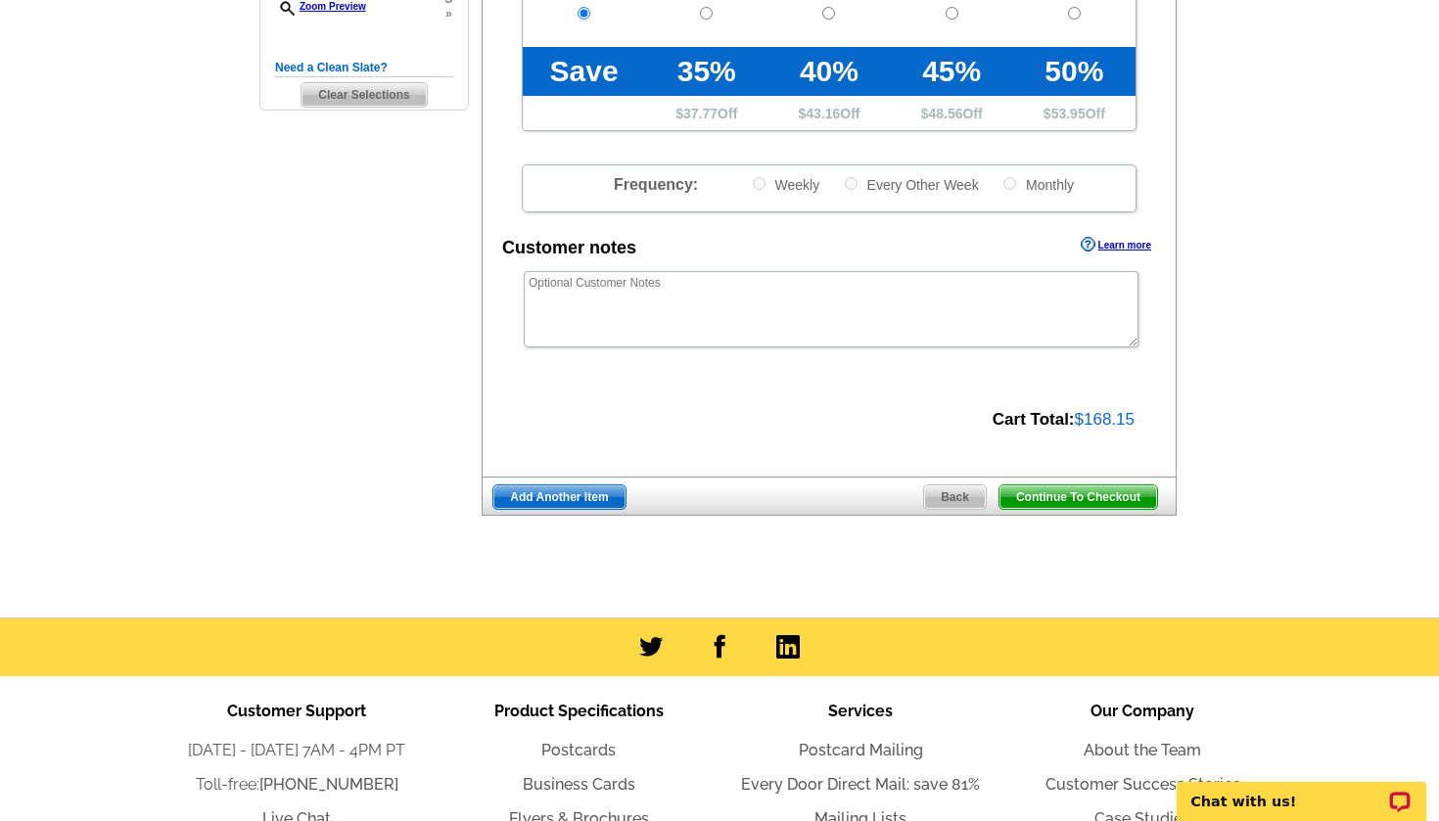 The width and height of the screenshot is (1439, 821). Describe the element at coordinates (861, 784) in the screenshot. I see `a: Every Door Direct Mail: save 81%` at that location.